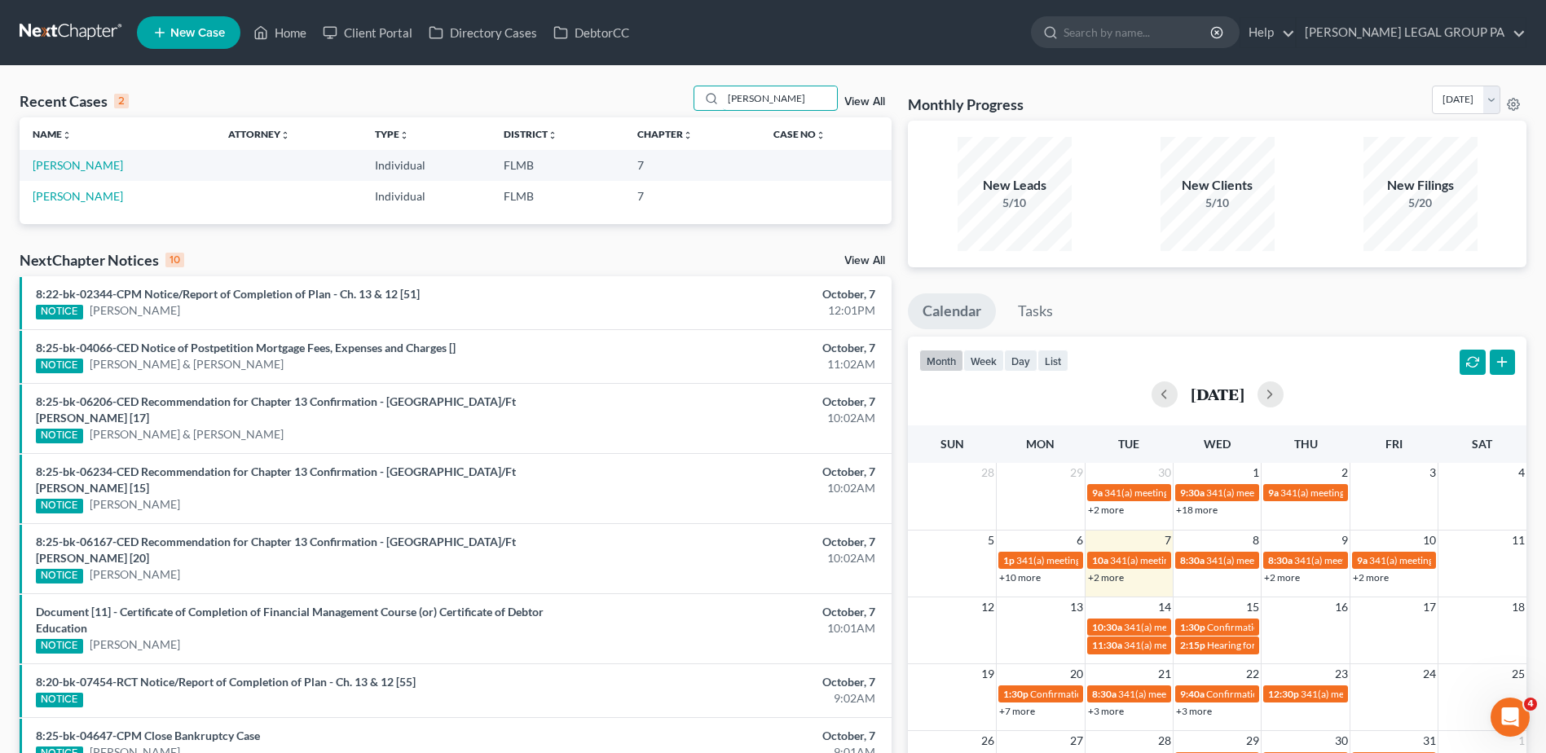  Describe the element at coordinates (1252, 674) in the screenshot. I see `span: 22` at that location.